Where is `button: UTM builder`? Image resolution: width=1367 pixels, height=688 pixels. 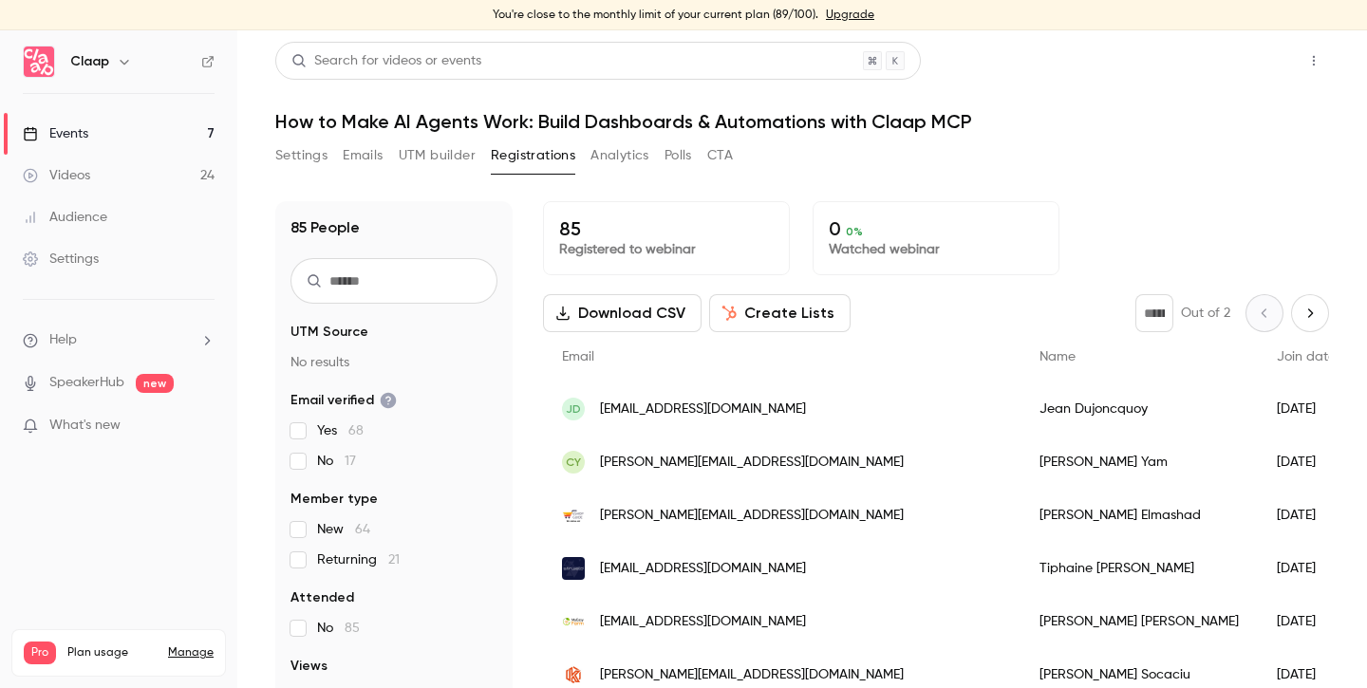
button: UTM builder is located at coordinates (437, 156).